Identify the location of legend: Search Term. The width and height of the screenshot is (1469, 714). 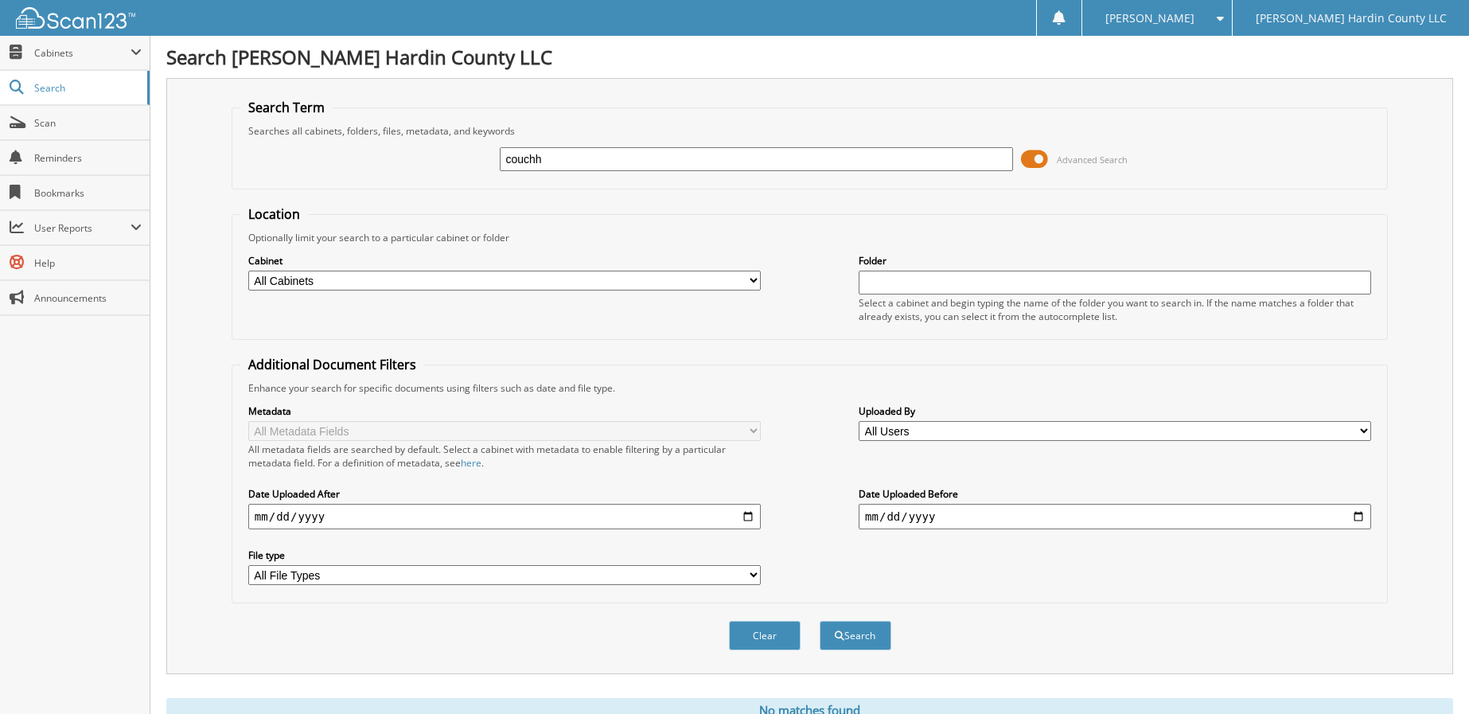
(286, 107).